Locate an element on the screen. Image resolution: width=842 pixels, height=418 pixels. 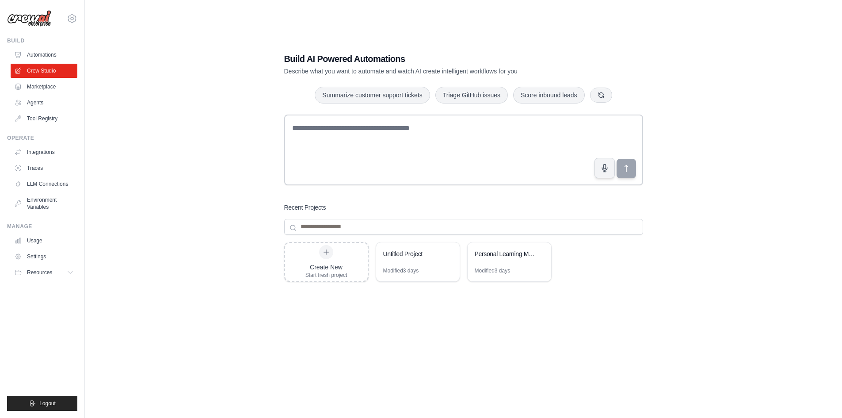
span: Resources is located at coordinates (39, 272).